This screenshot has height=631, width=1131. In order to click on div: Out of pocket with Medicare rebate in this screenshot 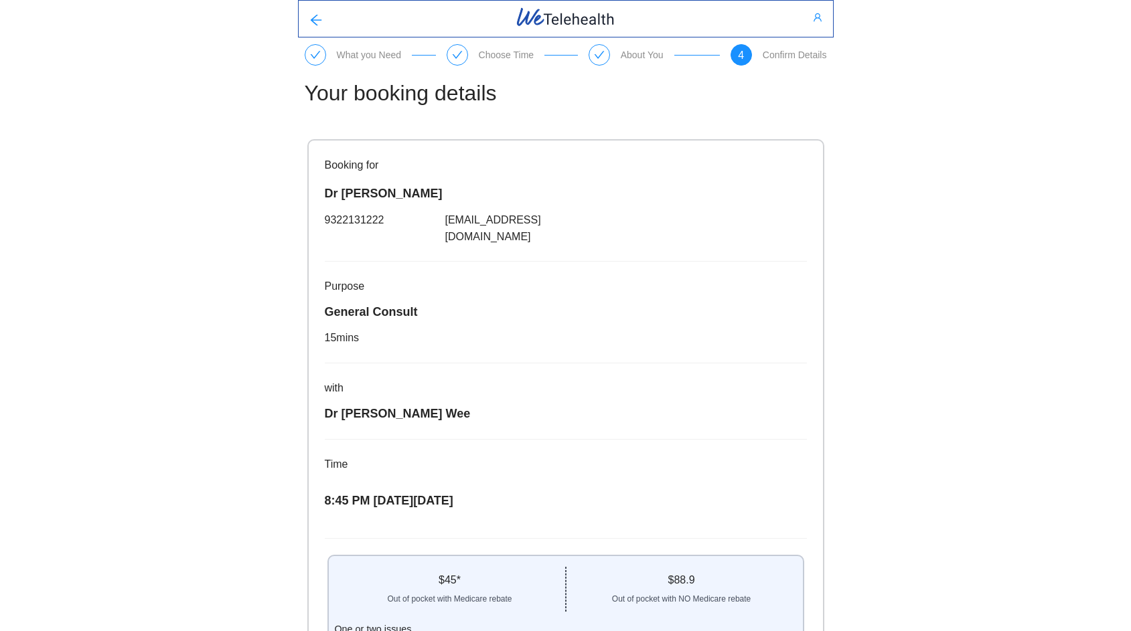, I will do `click(449, 597)`.